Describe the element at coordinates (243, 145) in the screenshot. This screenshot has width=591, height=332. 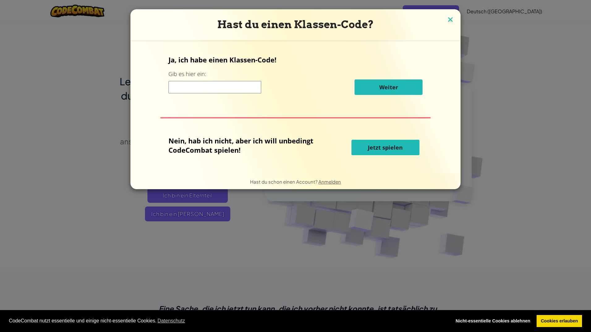
I see `p: Nein, hab ich nicht, aber ich will unbedingt CodeCombat spielen!` at that location.